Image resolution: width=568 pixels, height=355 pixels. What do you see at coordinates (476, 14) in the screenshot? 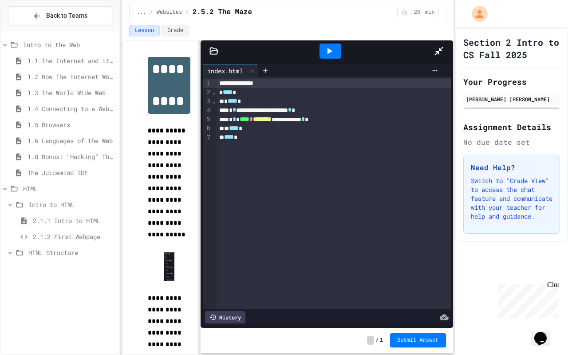
I see `div: My Account` at bounding box center [476, 14].